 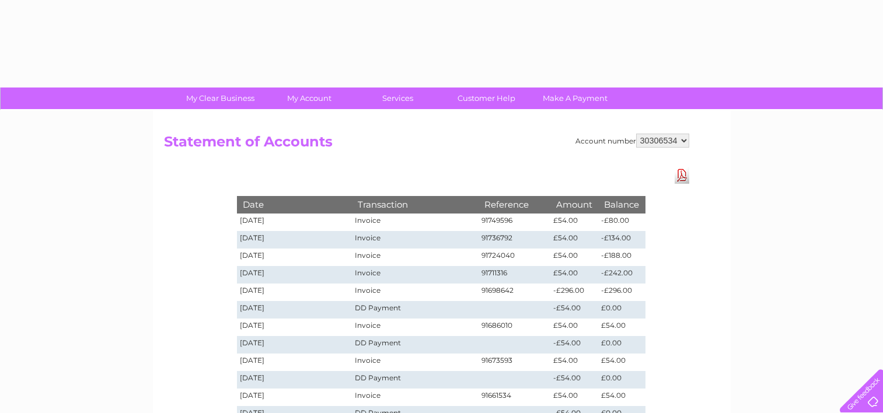 What do you see at coordinates (574, 204) in the screenshot?
I see `th: Amount` at bounding box center [574, 204].